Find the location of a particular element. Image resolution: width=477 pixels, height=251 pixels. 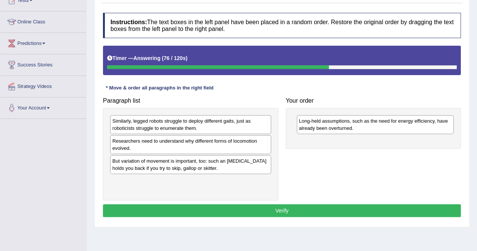

a: Your Account is located at coordinates (43, 107).